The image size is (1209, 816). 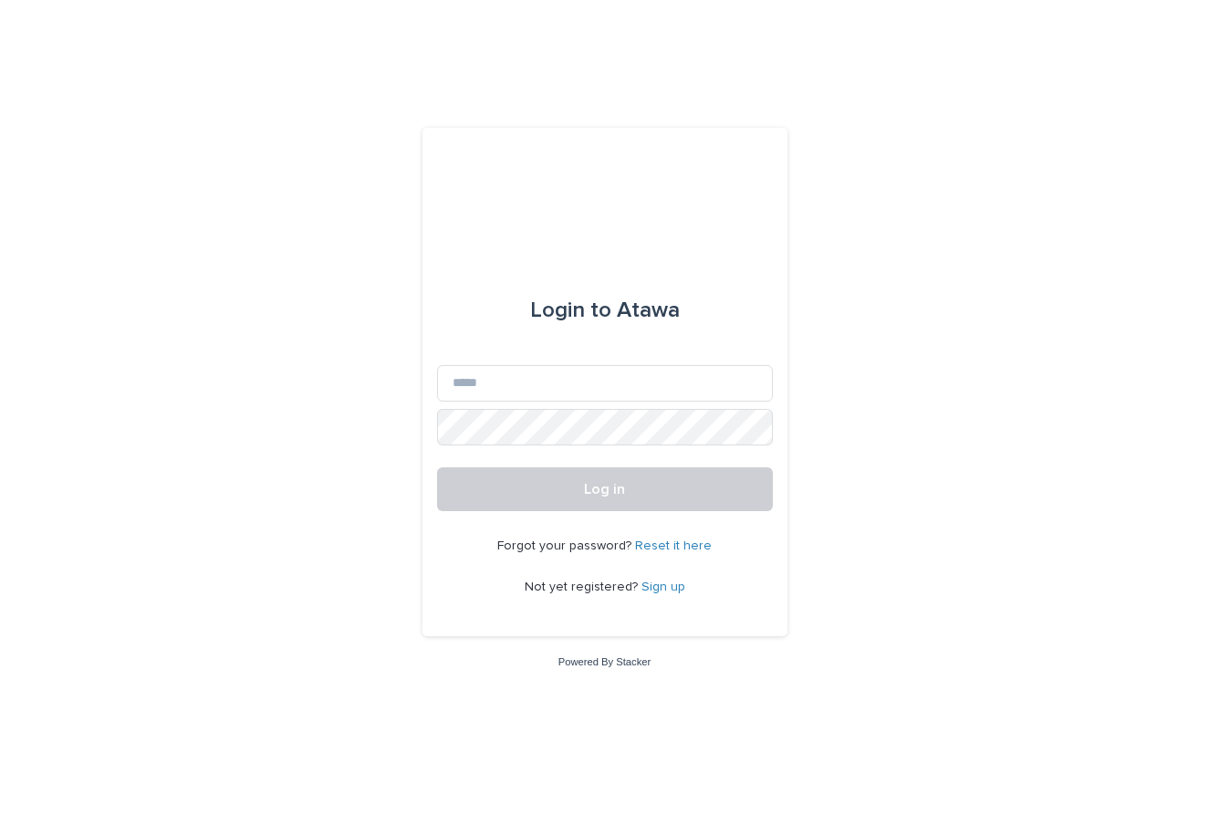 I want to click on span: Login to, so click(x=570, y=310).